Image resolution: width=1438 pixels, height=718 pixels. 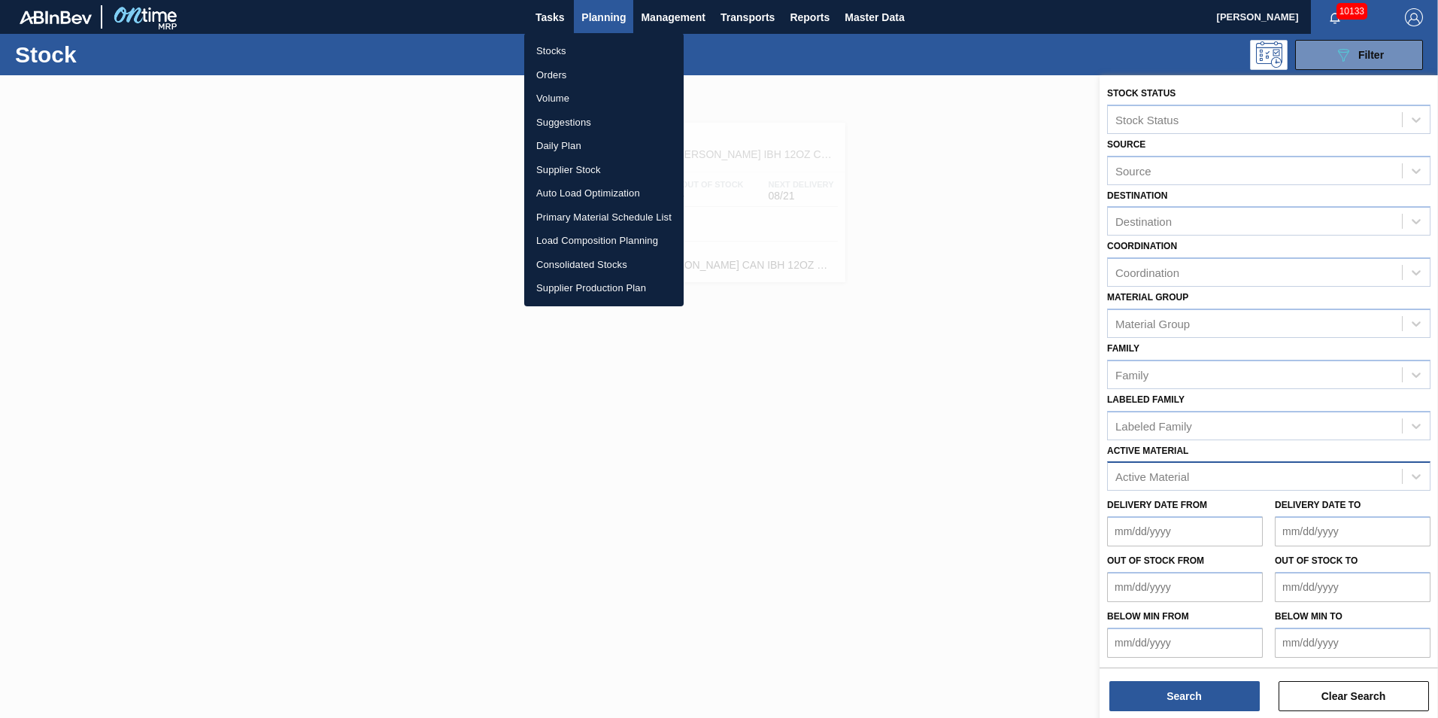 I want to click on li: Supplier Production Plan, so click(x=604, y=288).